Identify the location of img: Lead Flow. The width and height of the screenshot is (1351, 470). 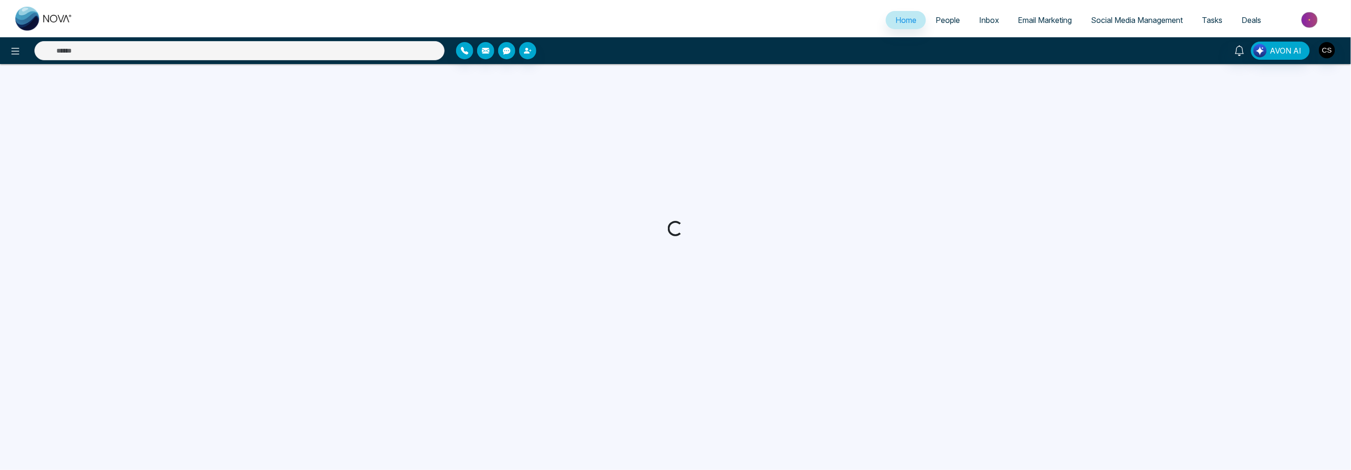
(1260, 51).